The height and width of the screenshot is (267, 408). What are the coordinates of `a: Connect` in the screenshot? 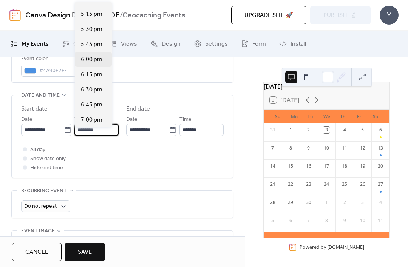 It's located at (79, 44).